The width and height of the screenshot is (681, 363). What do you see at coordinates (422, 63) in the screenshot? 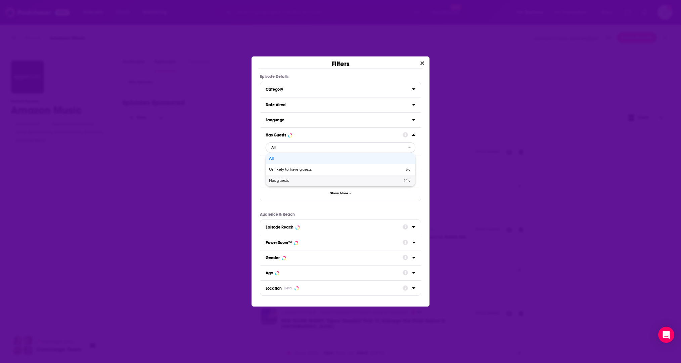
I see `button: Close` at bounding box center [422, 63].